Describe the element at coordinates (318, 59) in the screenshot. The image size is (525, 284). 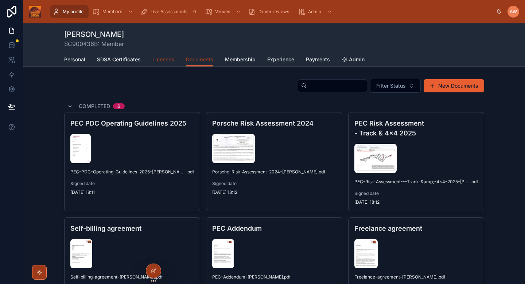
I see `span: Payments` at that location.